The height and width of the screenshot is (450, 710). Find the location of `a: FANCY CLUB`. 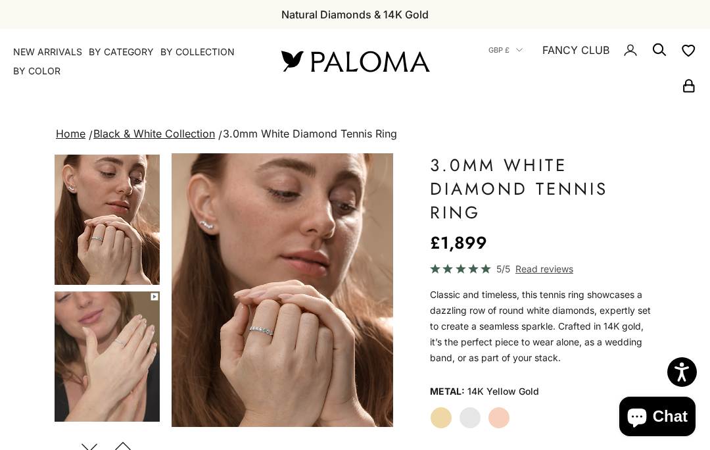

a: FANCY CLUB is located at coordinates (576, 50).